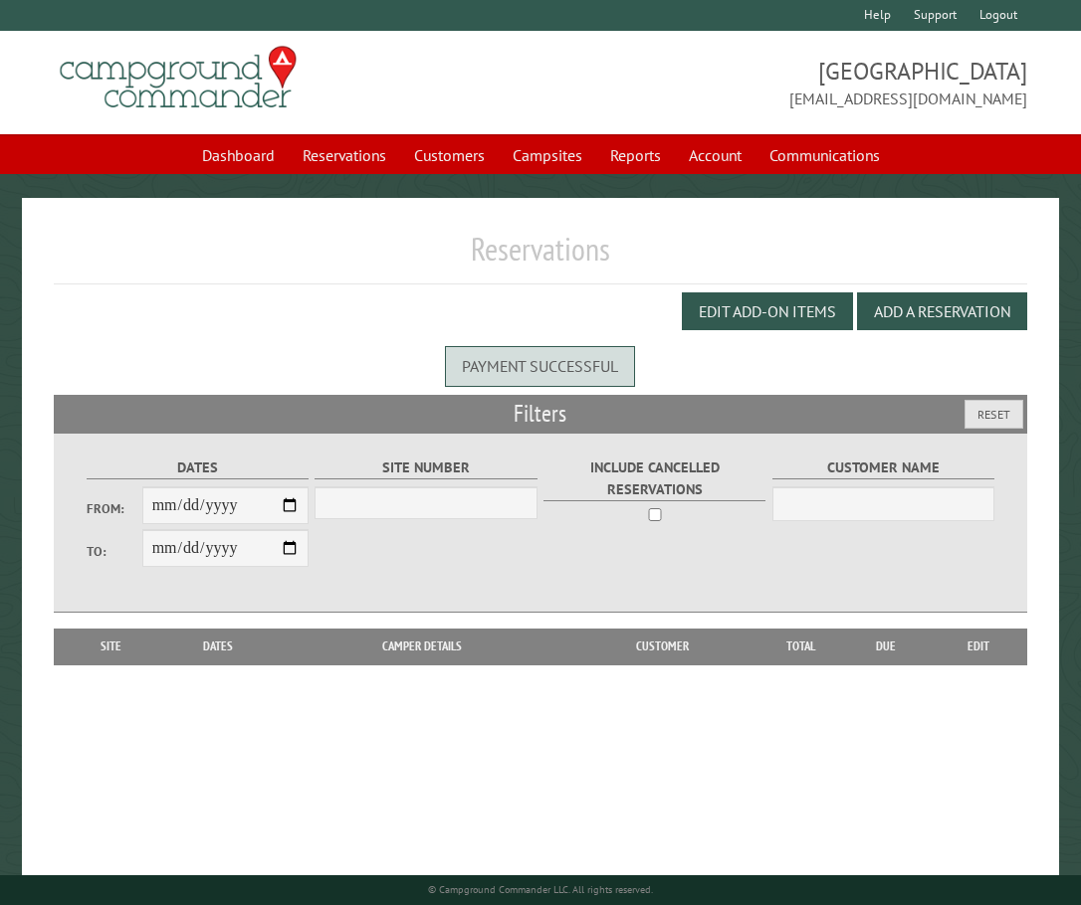 The height and width of the screenshot is (905, 1081). Describe the element at coordinates (993, 414) in the screenshot. I see `button: Reset` at that location.